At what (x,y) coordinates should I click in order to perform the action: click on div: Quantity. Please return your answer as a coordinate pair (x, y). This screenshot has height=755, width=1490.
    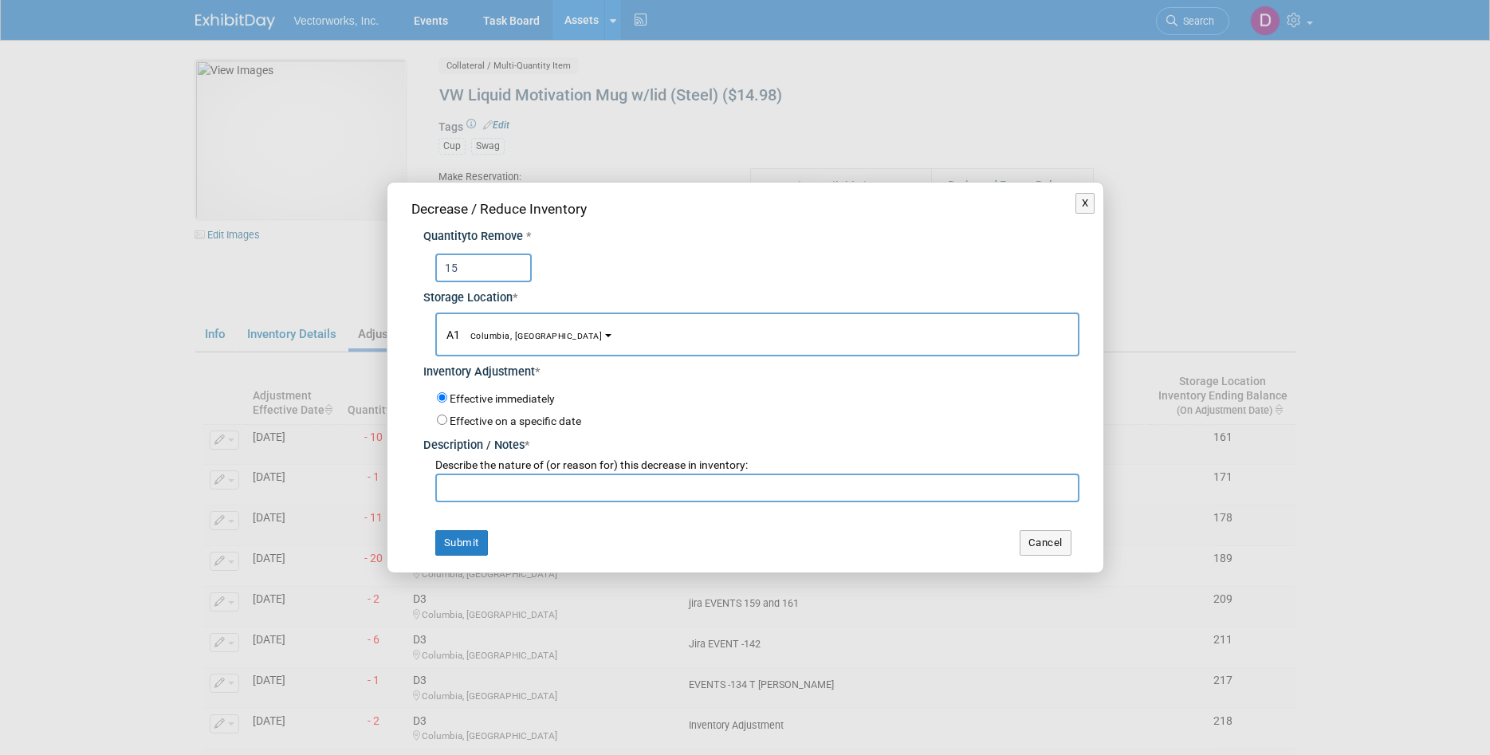
    Looking at the image, I should click on (751, 237).